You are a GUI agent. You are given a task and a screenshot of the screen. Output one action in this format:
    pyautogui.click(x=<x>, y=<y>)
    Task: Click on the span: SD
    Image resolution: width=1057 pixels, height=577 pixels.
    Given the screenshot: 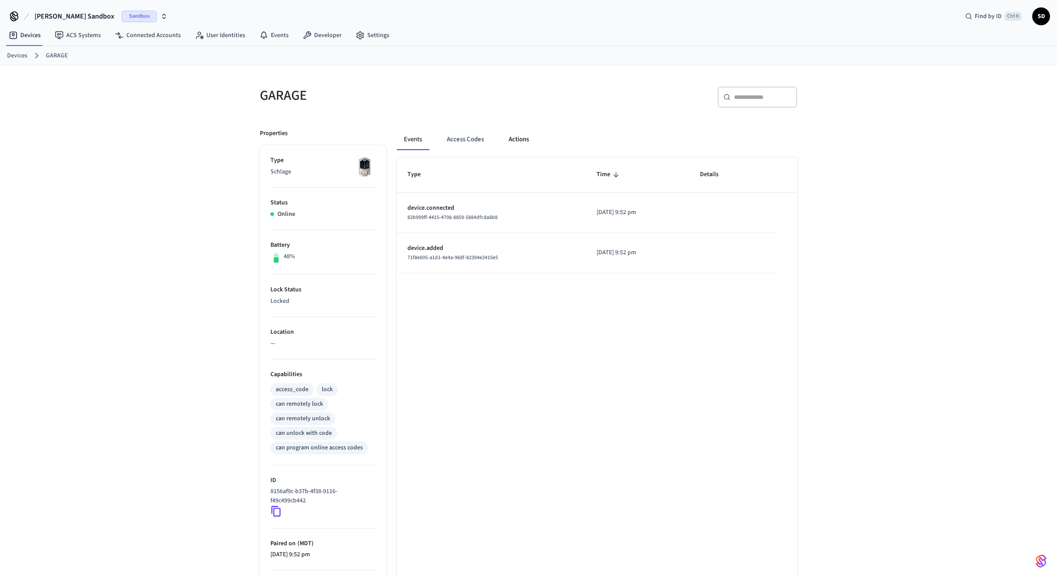 What is the action you would take?
    pyautogui.click(x=1041, y=16)
    